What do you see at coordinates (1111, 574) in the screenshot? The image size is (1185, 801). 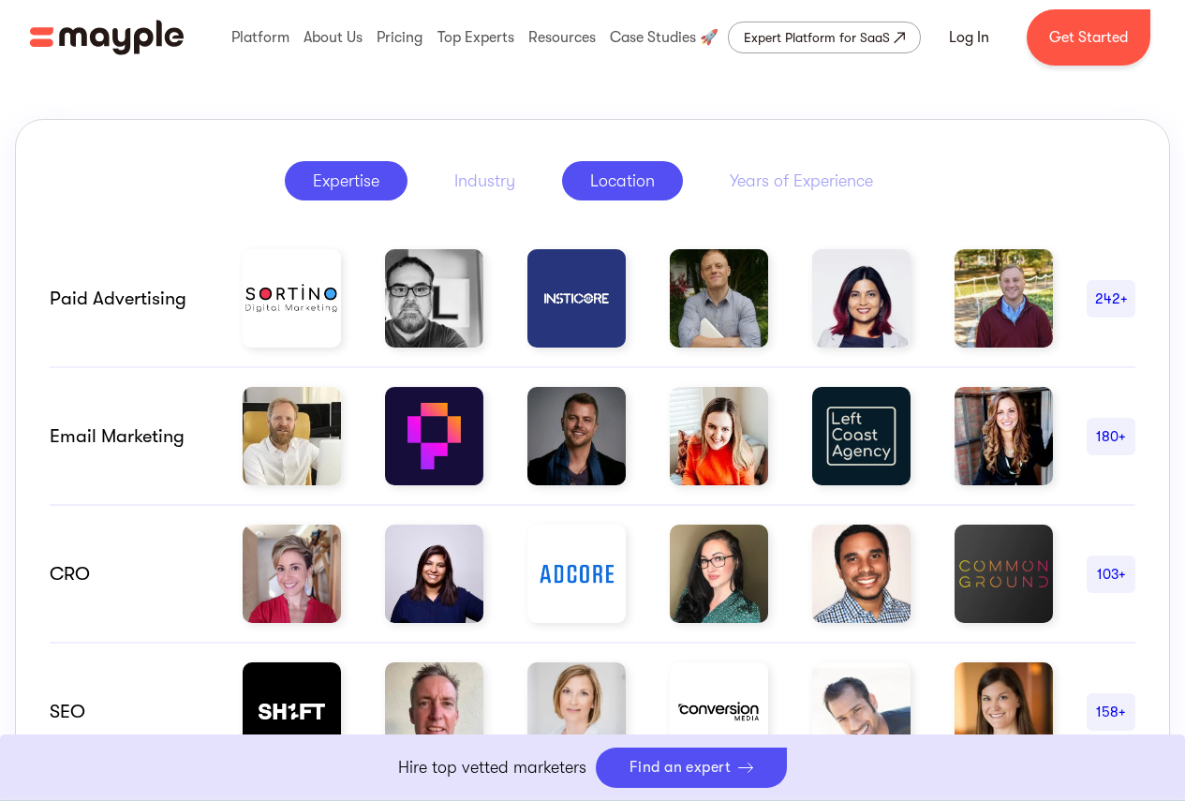 I see `div: 103+` at bounding box center [1111, 574].